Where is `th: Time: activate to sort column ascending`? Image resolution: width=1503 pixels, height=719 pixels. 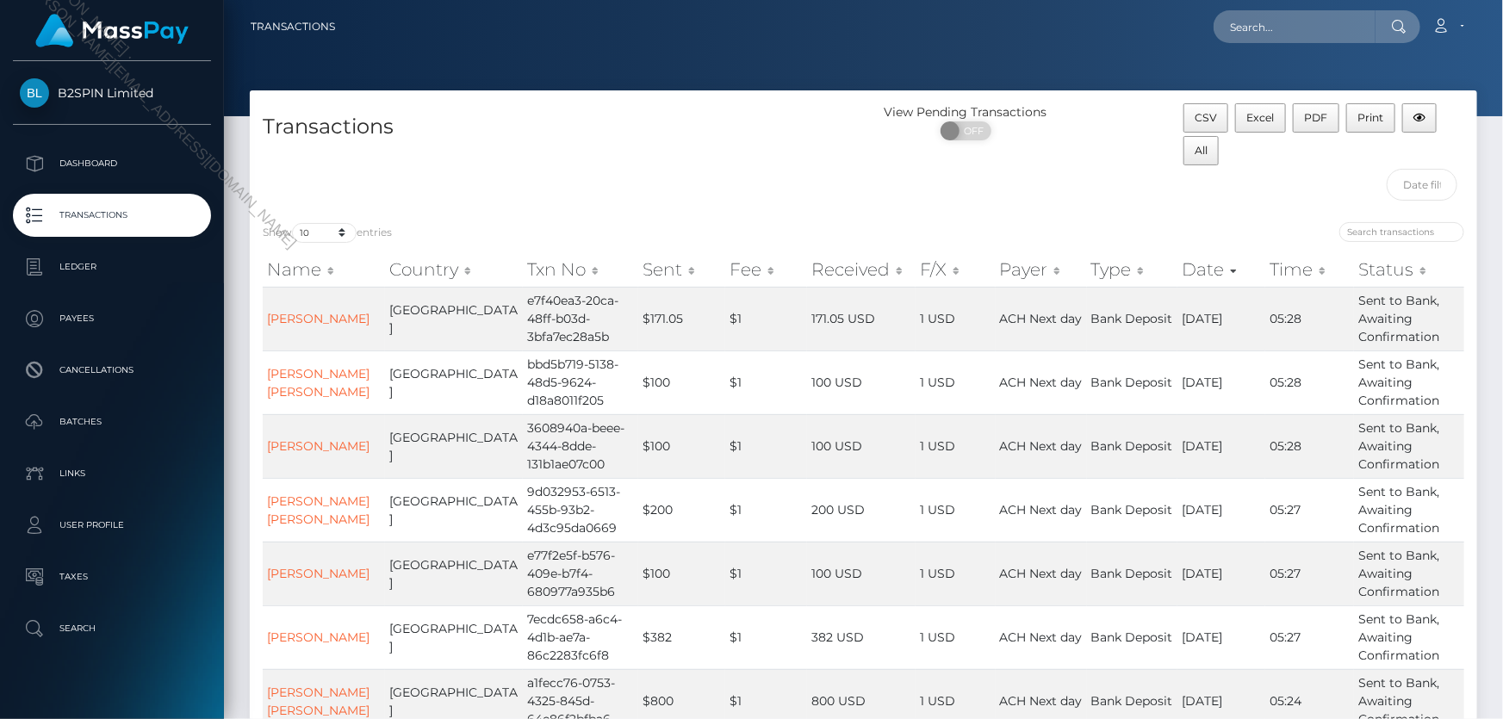
th: Time: activate to sort column ascending is located at coordinates (1309, 270).